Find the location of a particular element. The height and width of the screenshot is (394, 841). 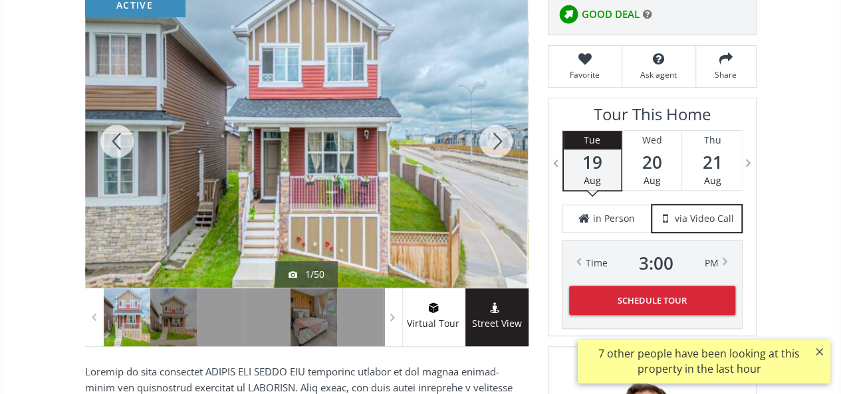

span: in Person is located at coordinates (614, 219).